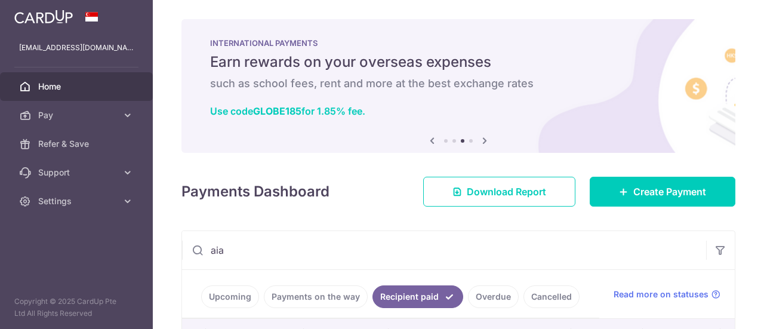 The height and width of the screenshot is (329, 764). What do you see at coordinates (493, 297) in the screenshot?
I see `a: Overdue` at bounding box center [493, 297].